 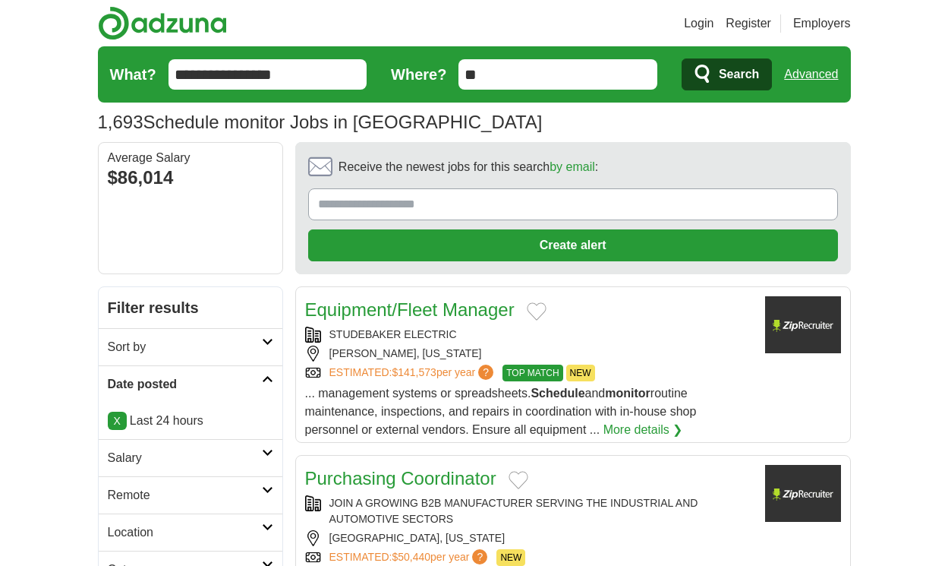 What do you see at coordinates (401, 477) in the screenshot?
I see `a: Purchasing Coordinator` at bounding box center [401, 477].